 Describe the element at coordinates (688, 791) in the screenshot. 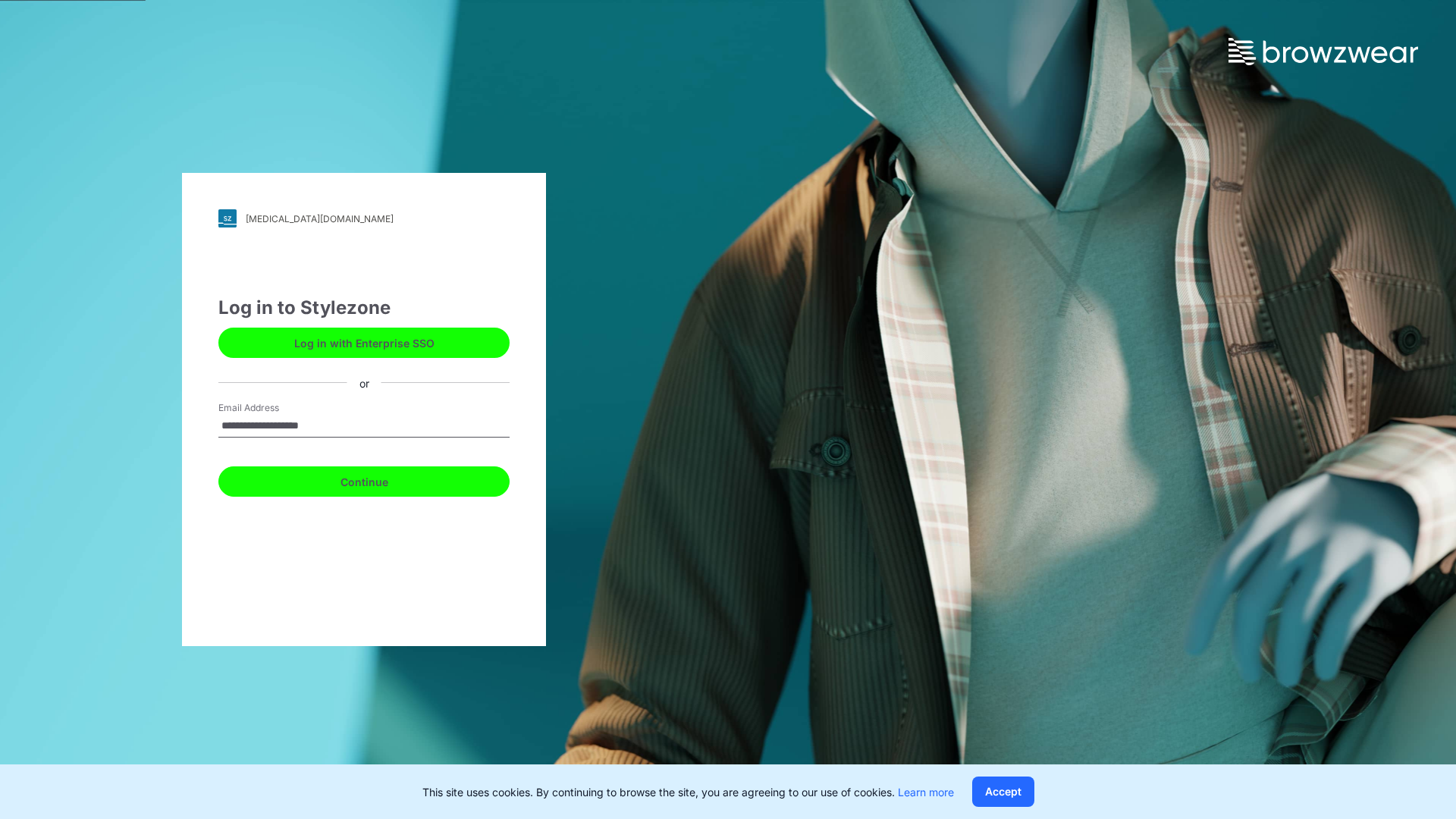

I see `p: This site uses cookies. By continuing to browse the site, you are agreeing to our use of cookies.` at that location.